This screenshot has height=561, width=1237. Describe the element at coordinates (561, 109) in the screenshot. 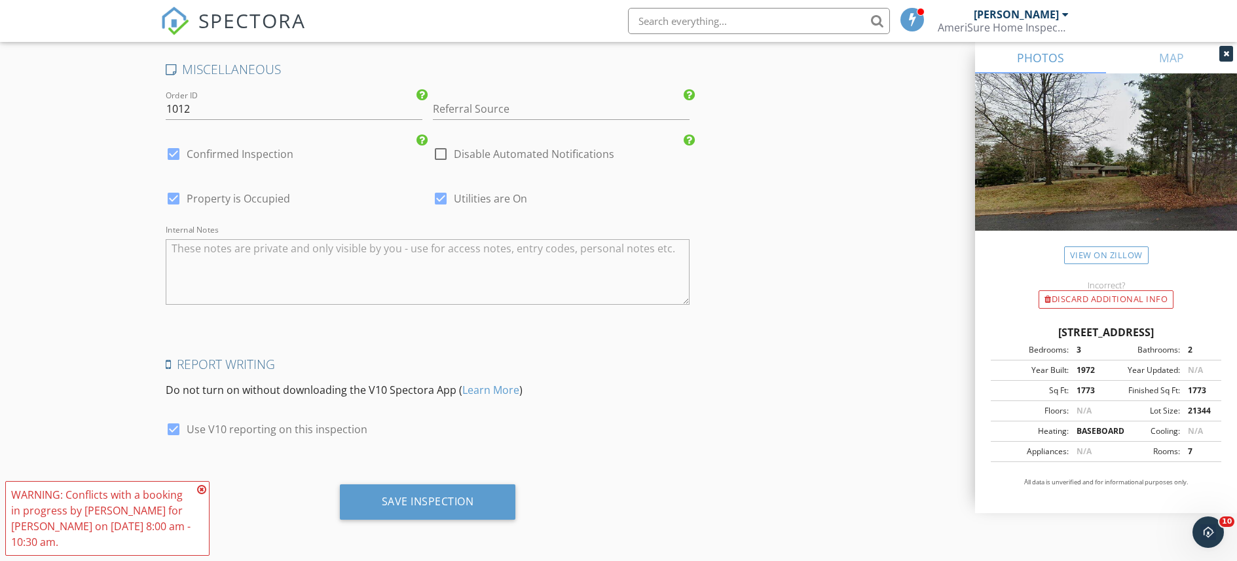

I see `input: Referral Source` at that location.